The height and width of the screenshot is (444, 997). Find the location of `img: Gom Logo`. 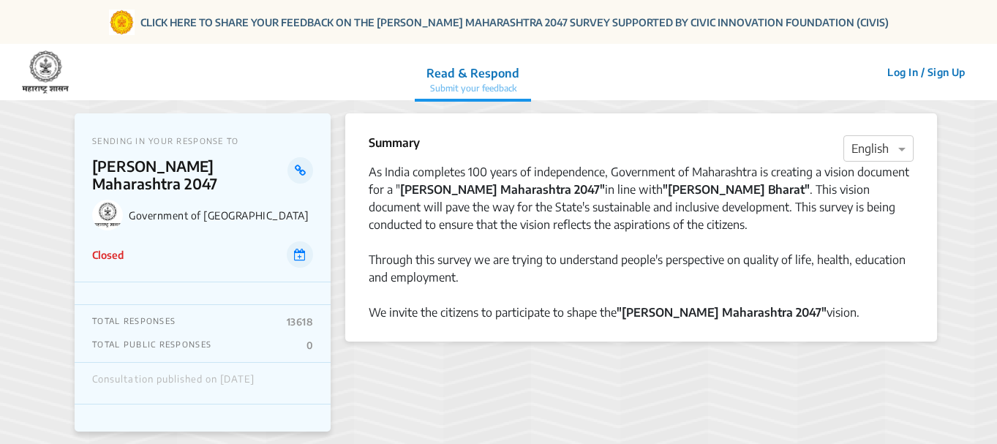

img: Gom Logo is located at coordinates (121, 22).